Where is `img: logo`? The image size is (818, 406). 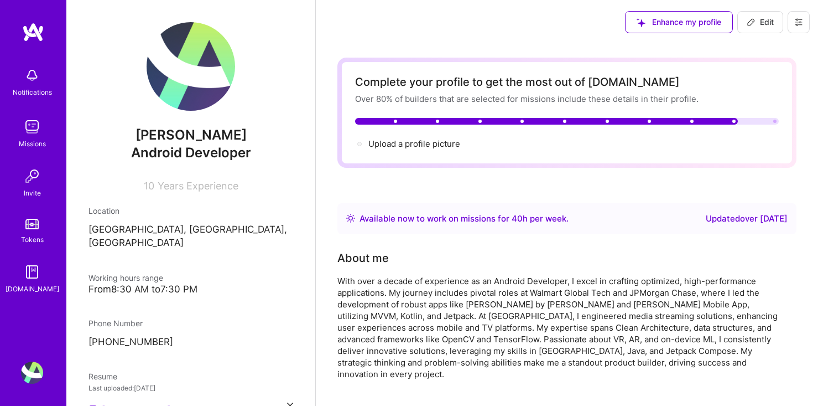 img: logo is located at coordinates (33, 32).